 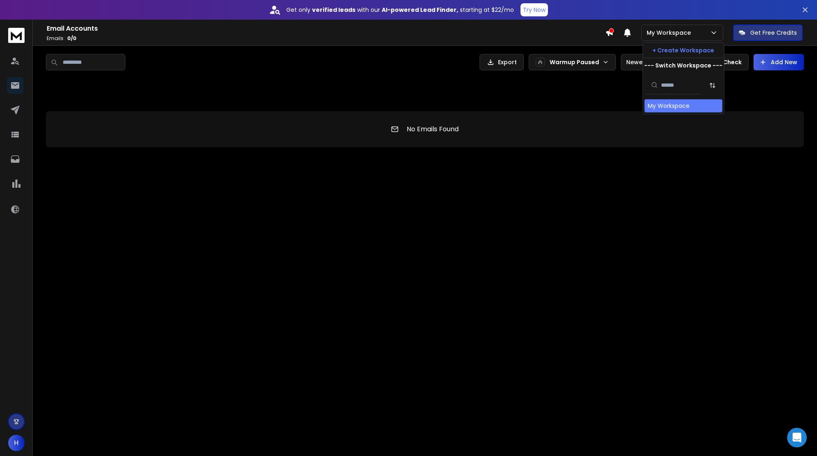 I want to click on button: Sort by Sort A-Z, so click(x=712, y=85).